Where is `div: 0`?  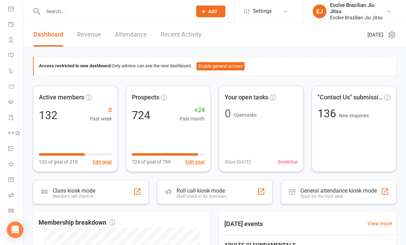
div: 0 is located at coordinates (228, 113).